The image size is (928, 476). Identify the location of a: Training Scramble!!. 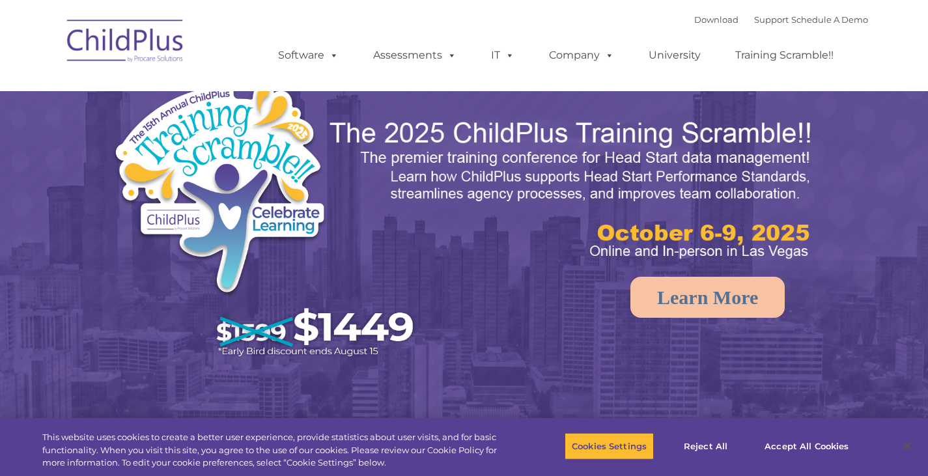
(784, 55).